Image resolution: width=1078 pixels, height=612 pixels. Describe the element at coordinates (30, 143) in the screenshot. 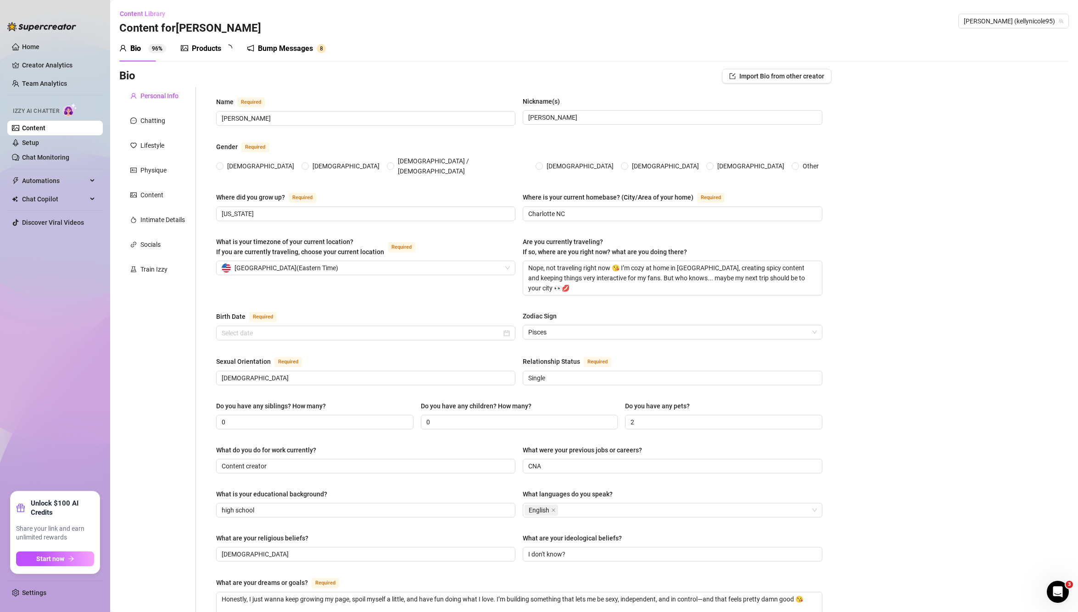

I see `a: Setup` at that location.